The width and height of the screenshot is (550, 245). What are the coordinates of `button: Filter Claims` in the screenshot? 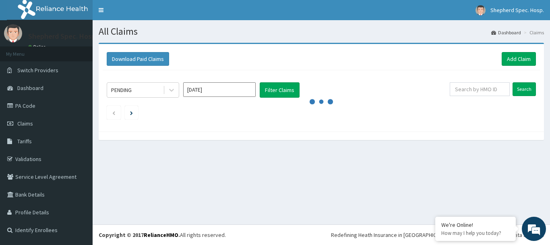 It's located at (280, 90).